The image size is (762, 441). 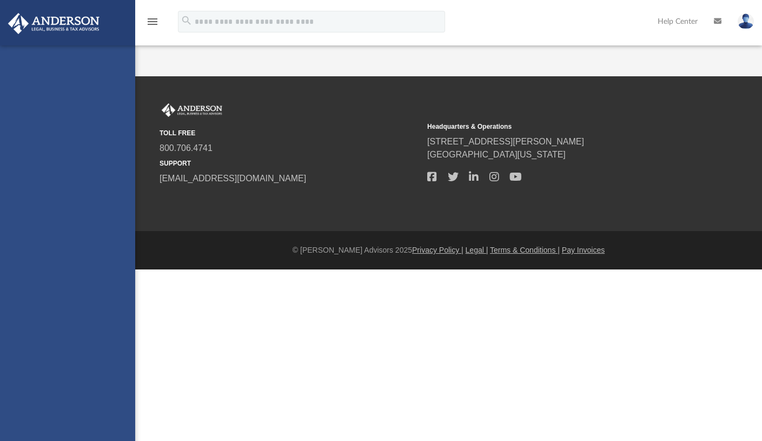 I want to click on a: Pay Invoices, so click(x=583, y=250).